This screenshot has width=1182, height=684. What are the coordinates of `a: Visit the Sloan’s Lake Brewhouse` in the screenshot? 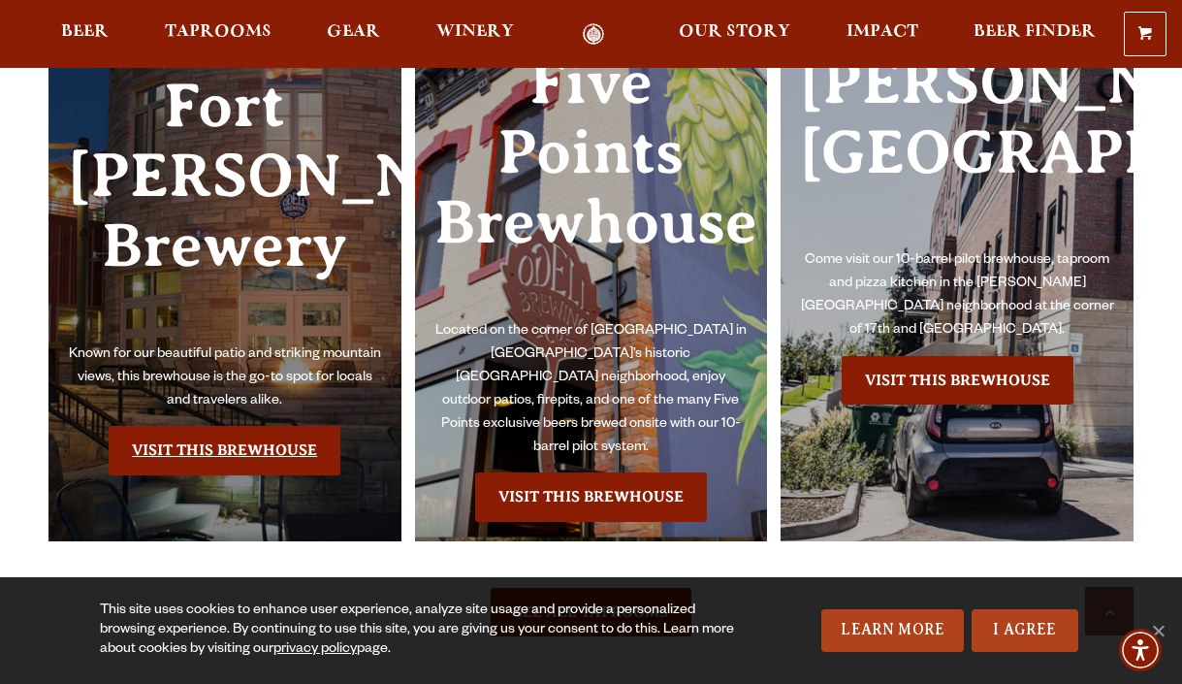 It's located at (957, 380).